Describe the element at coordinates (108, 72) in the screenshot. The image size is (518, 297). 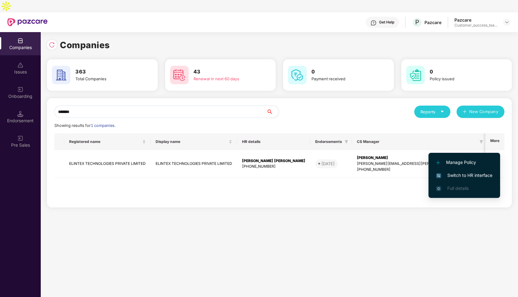
I see `h3: 363` at that location.